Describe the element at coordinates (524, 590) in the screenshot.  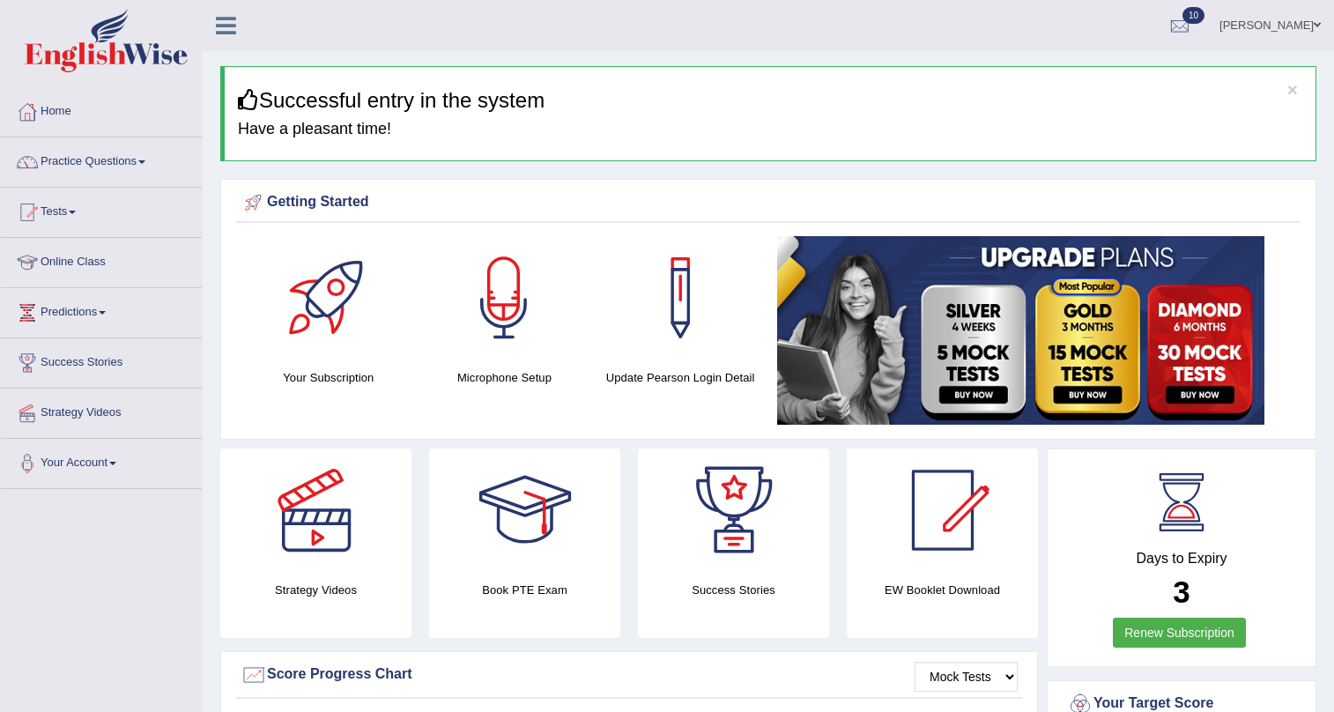
I see `h4: Book PTE Exam` at that location.